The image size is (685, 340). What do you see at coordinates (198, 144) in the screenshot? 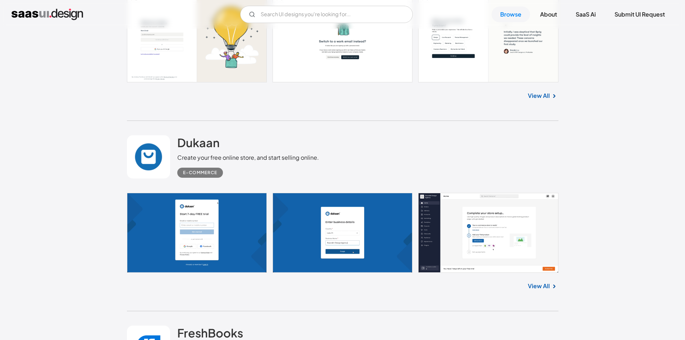
I see `a: Dukaan` at bounding box center [198, 144].